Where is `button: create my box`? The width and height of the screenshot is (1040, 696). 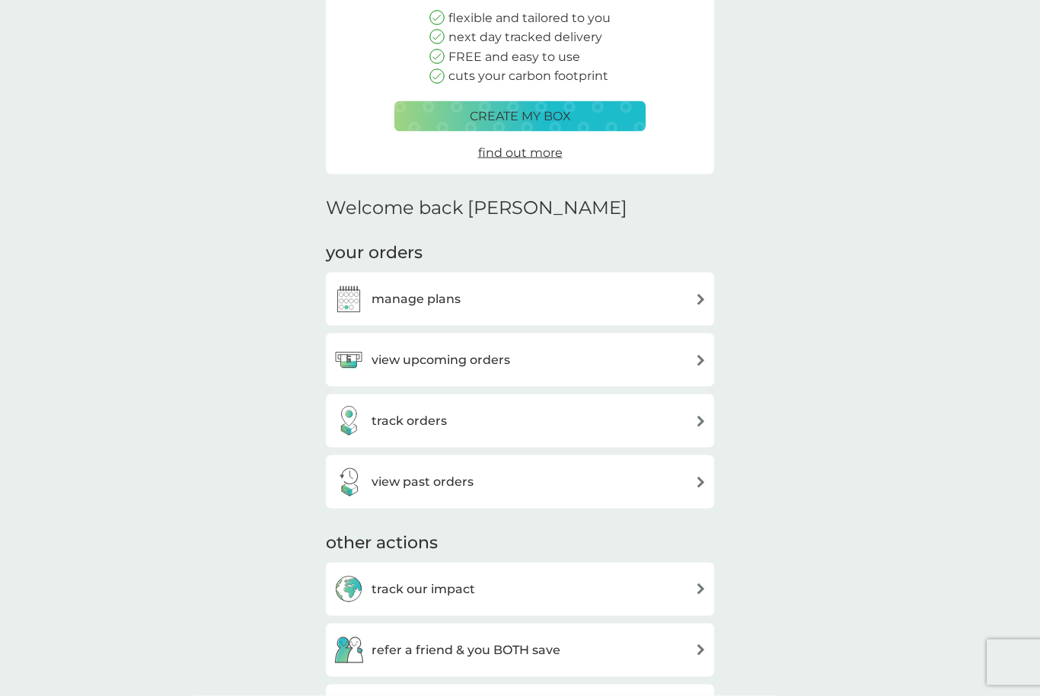 button: create my box is located at coordinates (520, 116).